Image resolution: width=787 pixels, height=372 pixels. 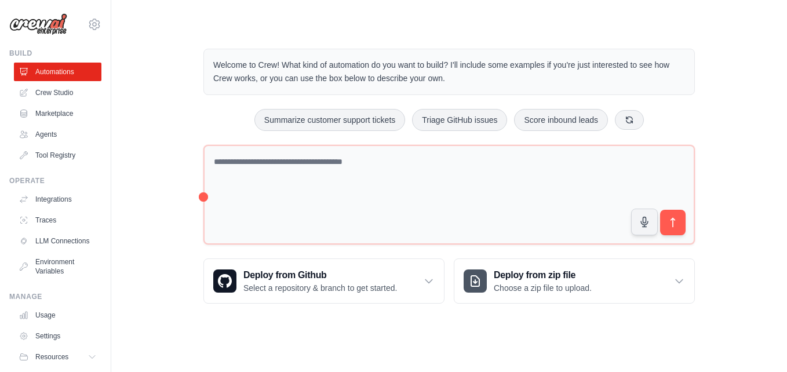 I want to click on div: Operate, so click(x=55, y=181).